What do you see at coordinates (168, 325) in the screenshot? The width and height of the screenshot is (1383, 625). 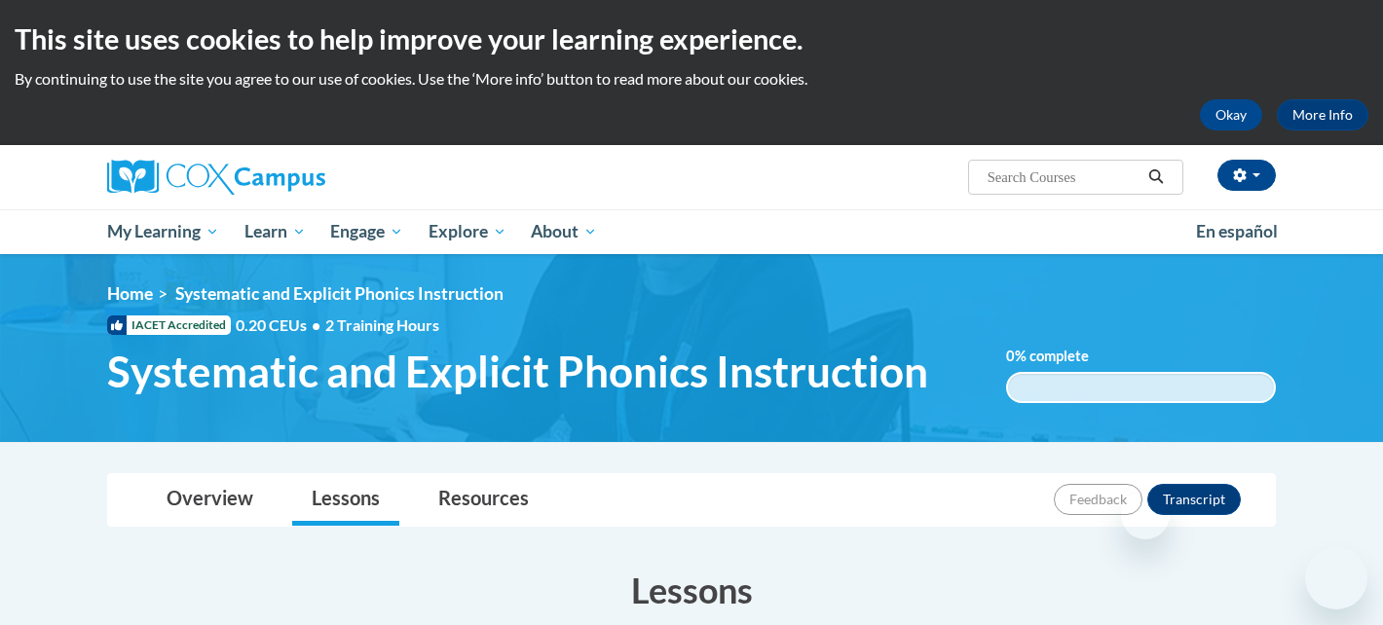 I see `span: IACET Accredited` at bounding box center [168, 325].